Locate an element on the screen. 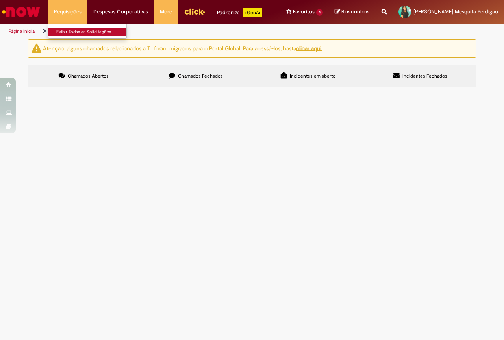 This screenshot has width=504, height=340. p: +GenAi is located at coordinates (253, 13).